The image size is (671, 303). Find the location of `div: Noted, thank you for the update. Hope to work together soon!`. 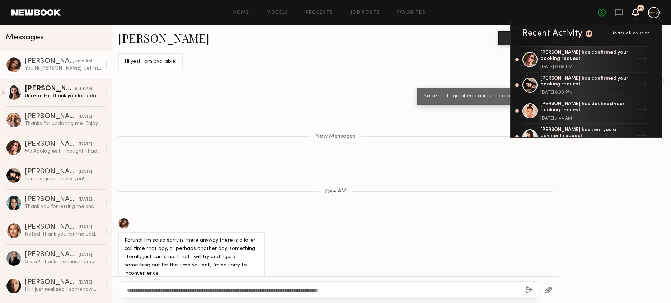

div: Noted, thank you for the update. Hope to work together soon! is located at coordinates (63, 234).